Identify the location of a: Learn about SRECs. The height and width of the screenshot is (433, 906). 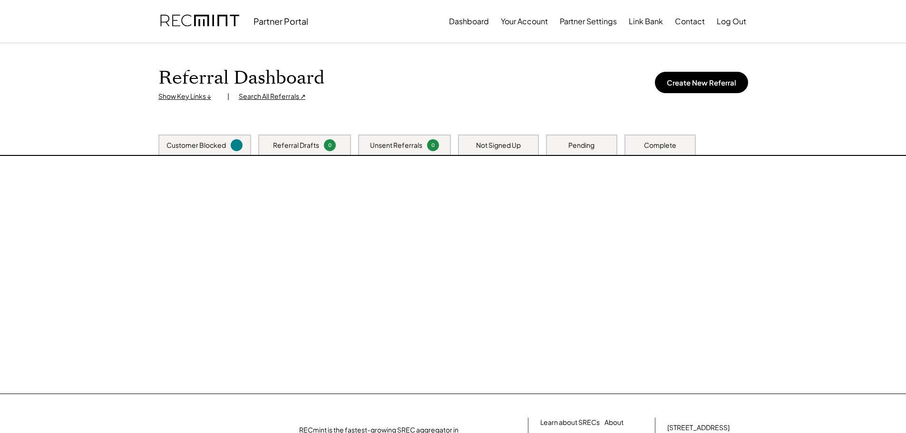
(570, 423).